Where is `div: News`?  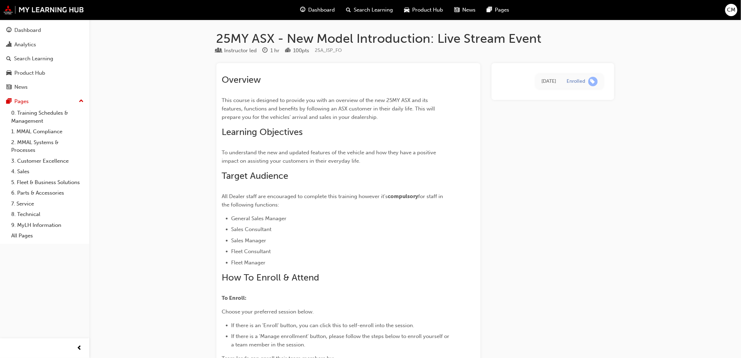
div: News is located at coordinates (21, 87).